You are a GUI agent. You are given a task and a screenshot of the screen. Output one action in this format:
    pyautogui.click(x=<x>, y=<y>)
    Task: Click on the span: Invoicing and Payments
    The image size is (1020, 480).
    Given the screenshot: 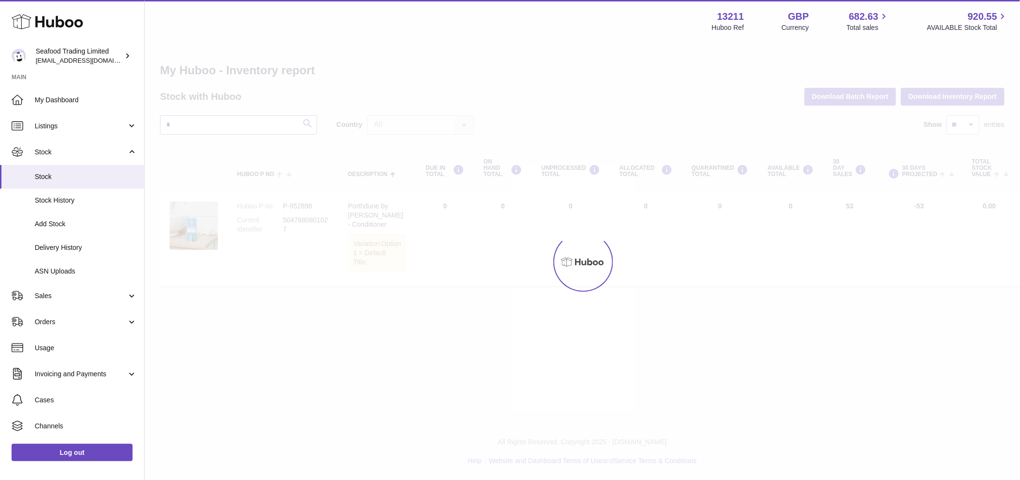 What is the action you would take?
    pyautogui.click(x=81, y=374)
    